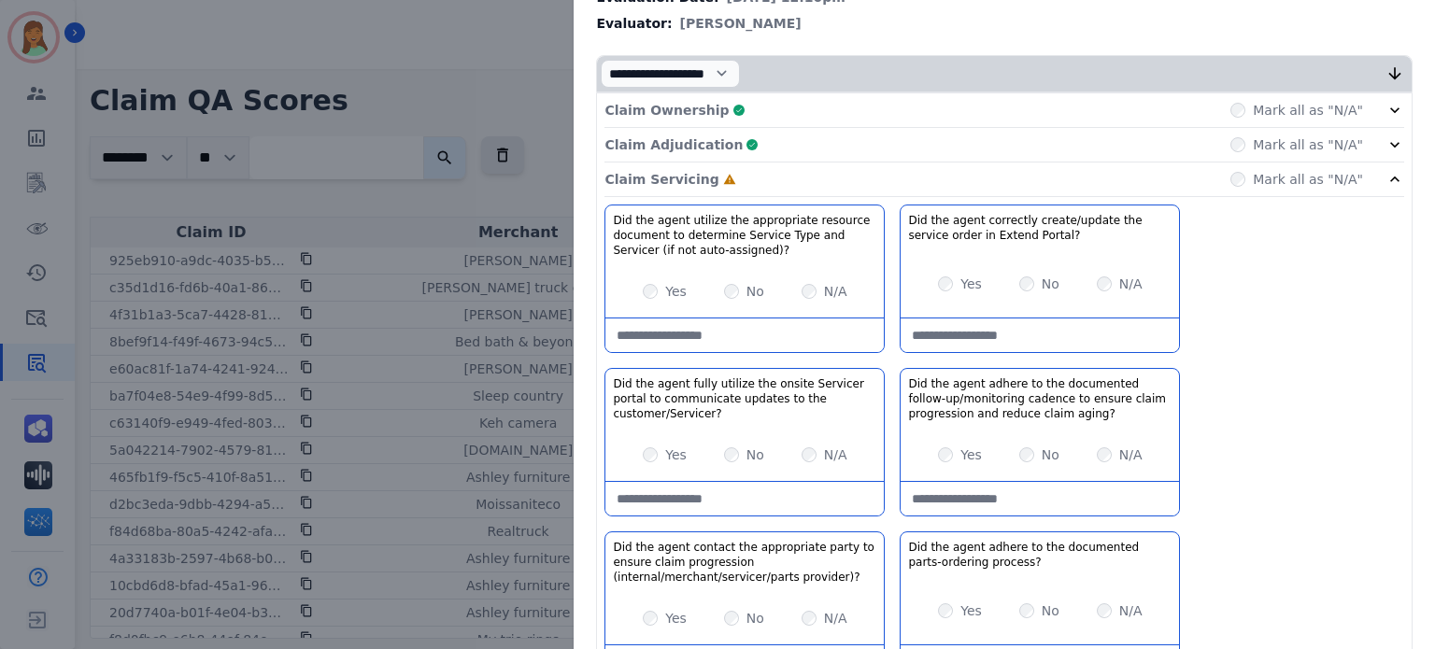  What do you see at coordinates (1040, 228) in the screenshot?
I see `h3: Did the agent correctly create/update the service order in Extend Portal?` at bounding box center [1040, 228].